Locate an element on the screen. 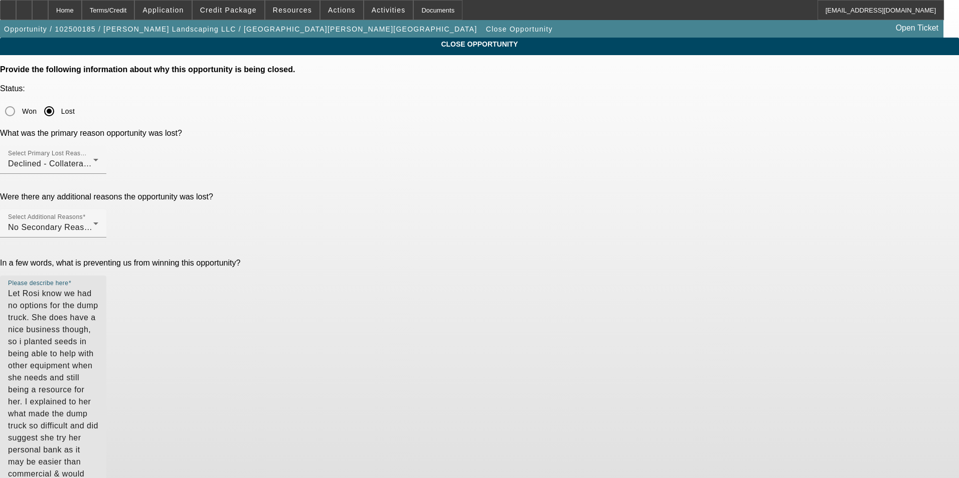 This screenshot has height=478, width=959. a: Open Ticket is located at coordinates (917, 28).